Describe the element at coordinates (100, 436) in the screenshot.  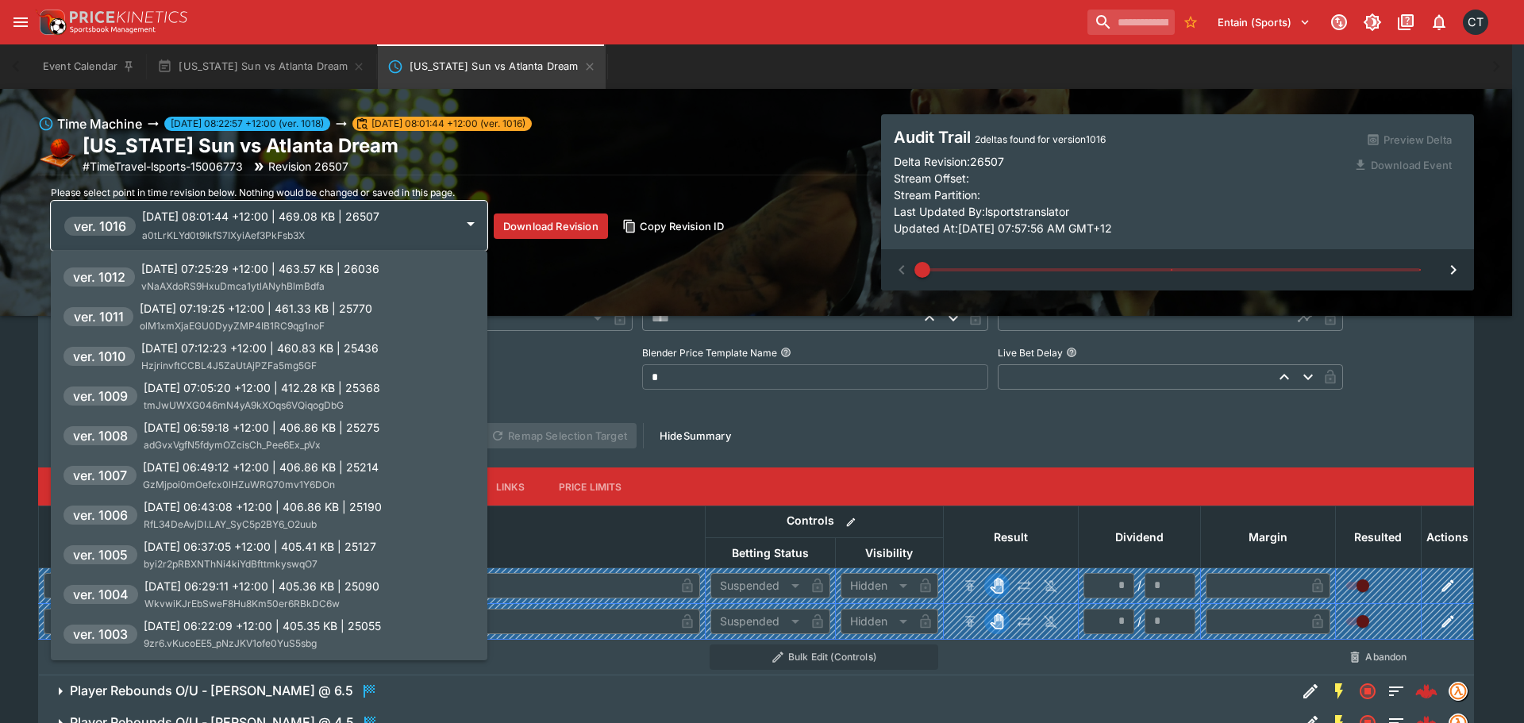
I see `h6: ver. 1008` at that location.